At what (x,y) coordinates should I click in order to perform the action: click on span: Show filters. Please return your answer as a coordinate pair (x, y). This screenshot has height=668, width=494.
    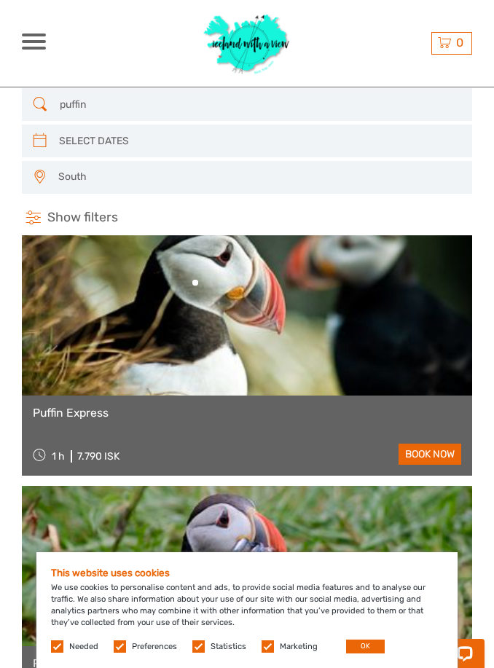
    Looking at the image, I should click on (82, 218).